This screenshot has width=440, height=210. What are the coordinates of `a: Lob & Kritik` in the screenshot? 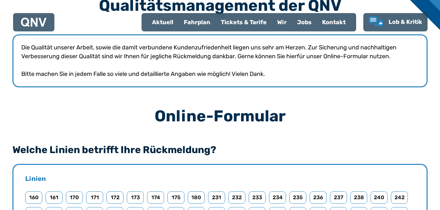 It's located at (395, 22).